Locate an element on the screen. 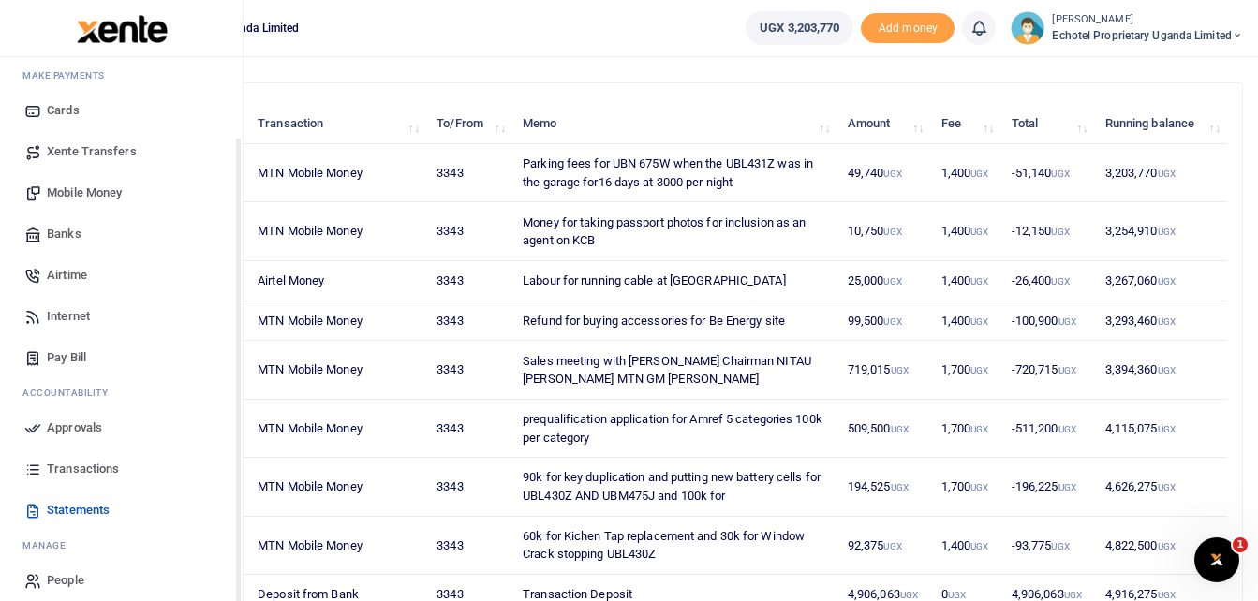 This screenshot has height=601, width=1258. span: Pay Bill is located at coordinates (66, 358).